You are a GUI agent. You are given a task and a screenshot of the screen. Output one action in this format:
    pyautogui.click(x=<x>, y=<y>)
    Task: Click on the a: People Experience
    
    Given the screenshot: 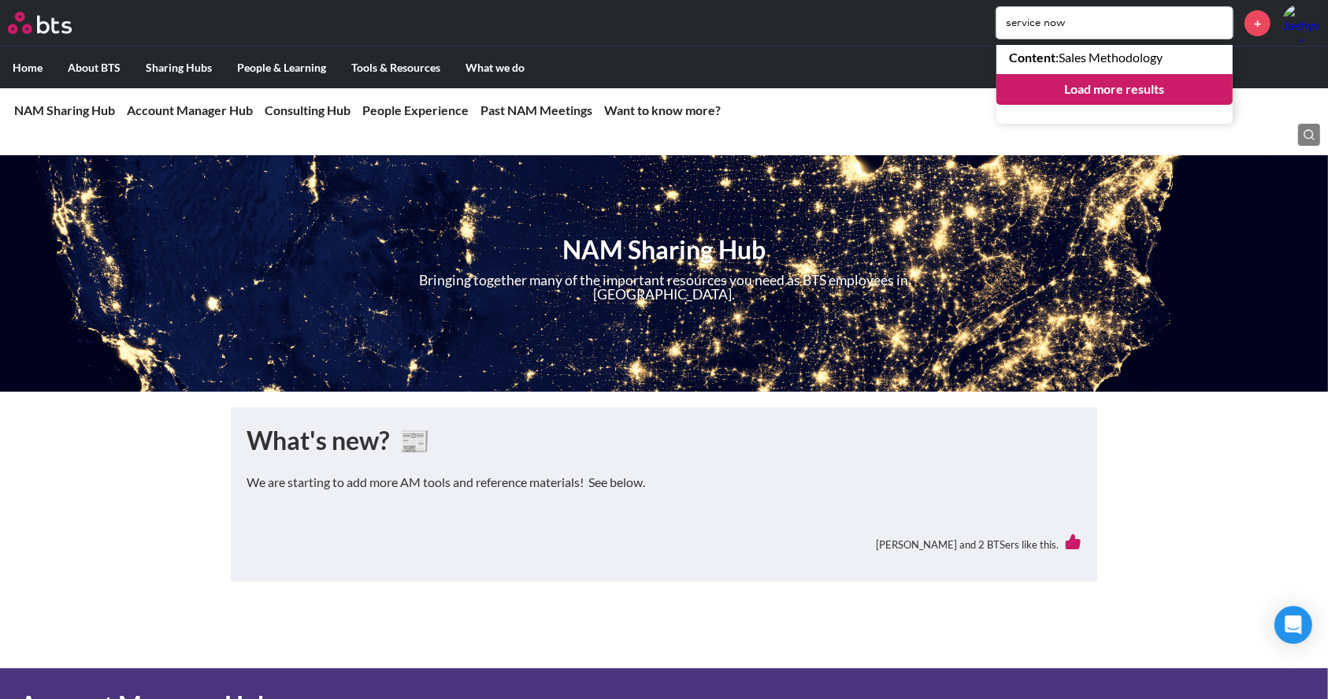 What is the action you would take?
    pyautogui.click(x=415, y=109)
    